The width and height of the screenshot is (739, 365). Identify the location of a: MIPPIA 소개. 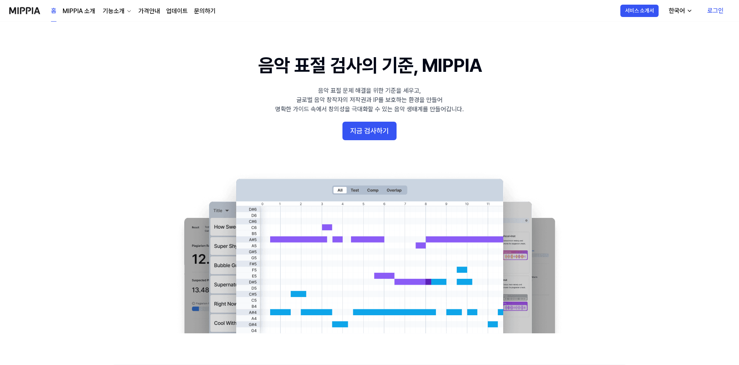
(79, 11).